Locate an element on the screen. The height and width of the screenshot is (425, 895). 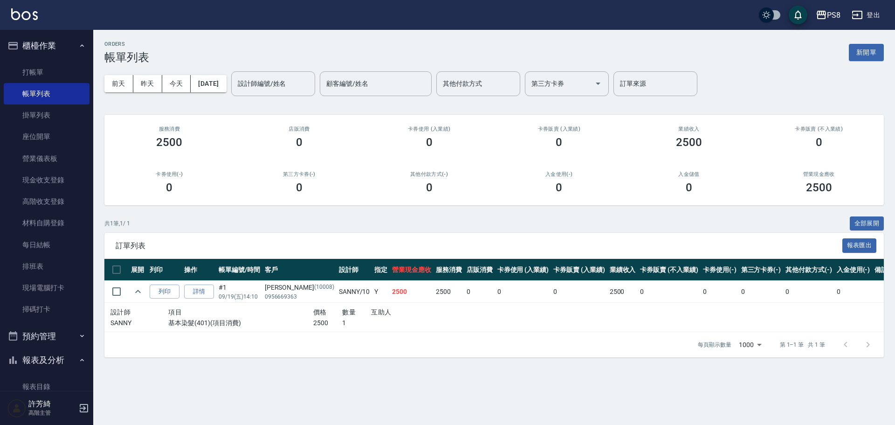
h2: 入金儲值 is located at coordinates (689, 174).